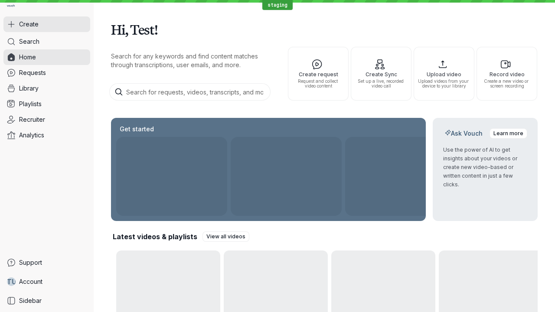 The image size is (555, 312). What do you see at coordinates (31, 282) in the screenshot?
I see `span: Account` at bounding box center [31, 282].